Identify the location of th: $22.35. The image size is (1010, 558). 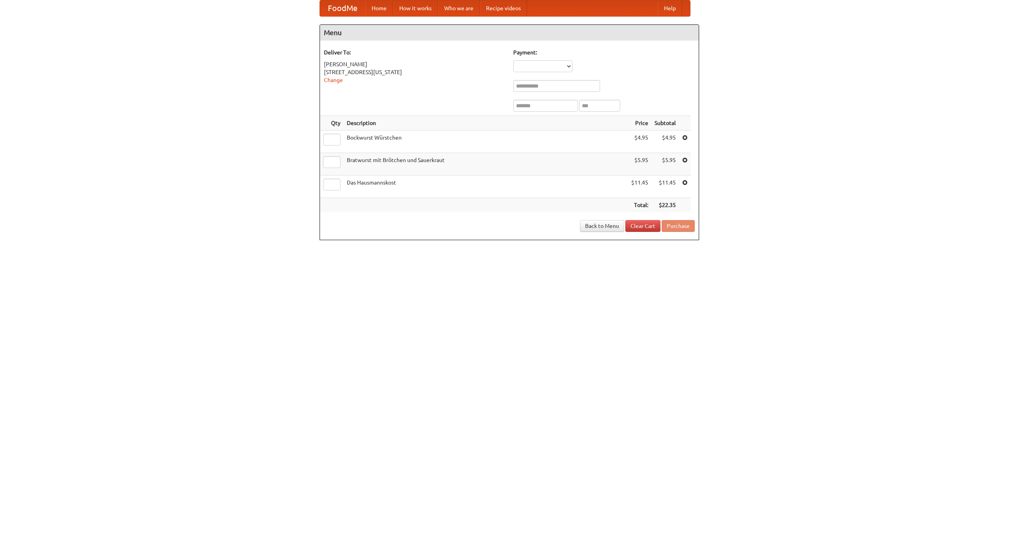
(665, 205).